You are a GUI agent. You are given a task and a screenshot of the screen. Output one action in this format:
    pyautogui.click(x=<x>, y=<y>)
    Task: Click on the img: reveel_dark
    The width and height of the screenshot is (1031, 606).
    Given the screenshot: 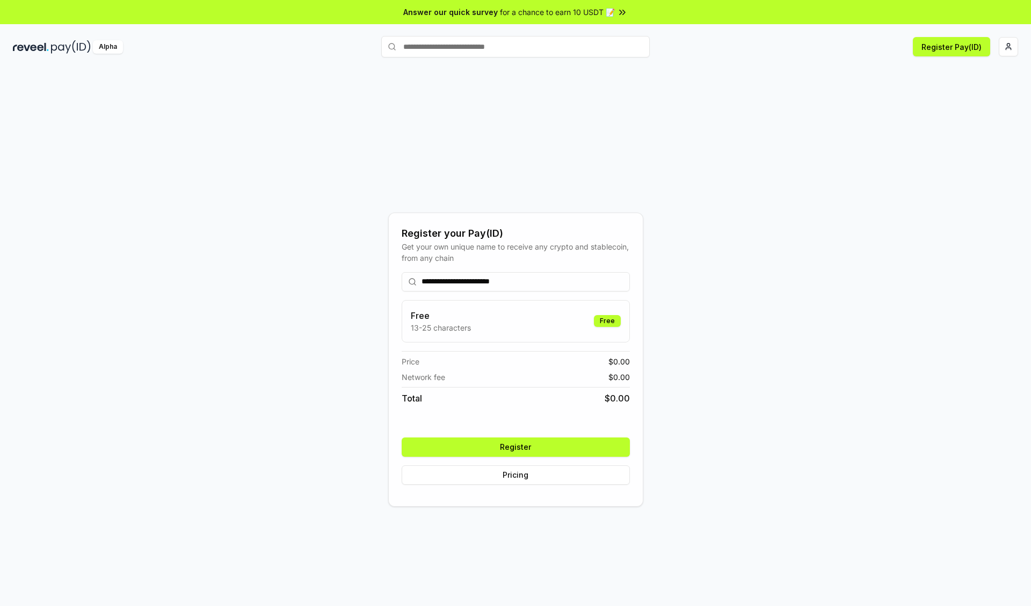 What is the action you would take?
    pyautogui.click(x=31, y=47)
    